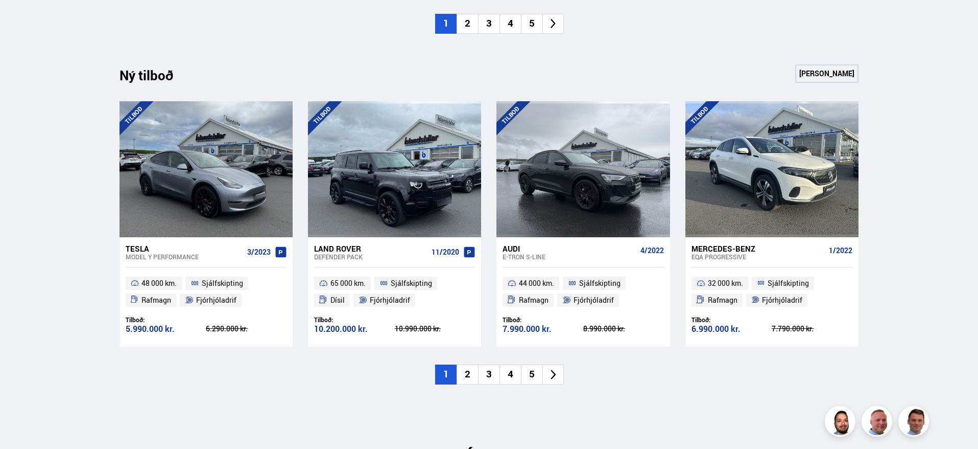  What do you see at coordinates (338, 300) in the screenshot?
I see `span: Dísil` at bounding box center [338, 300].